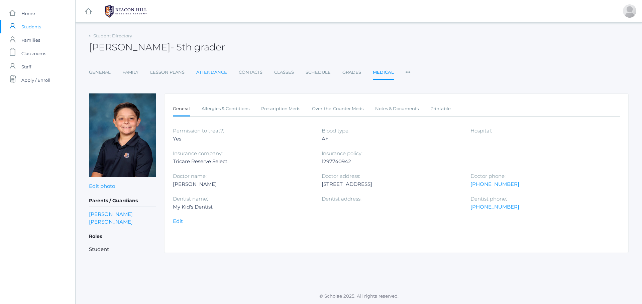  Describe the element at coordinates (242, 162) in the screenshot. I see `div: Tricare Reserve Select` at that location.